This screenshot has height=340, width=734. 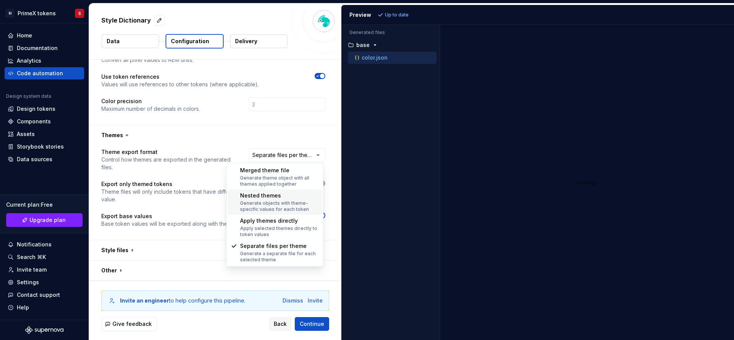 What do you see at coordinates (273, 246) in the screenshot?
I see `span: Separate files per theme` at bounding box center [273, 246].